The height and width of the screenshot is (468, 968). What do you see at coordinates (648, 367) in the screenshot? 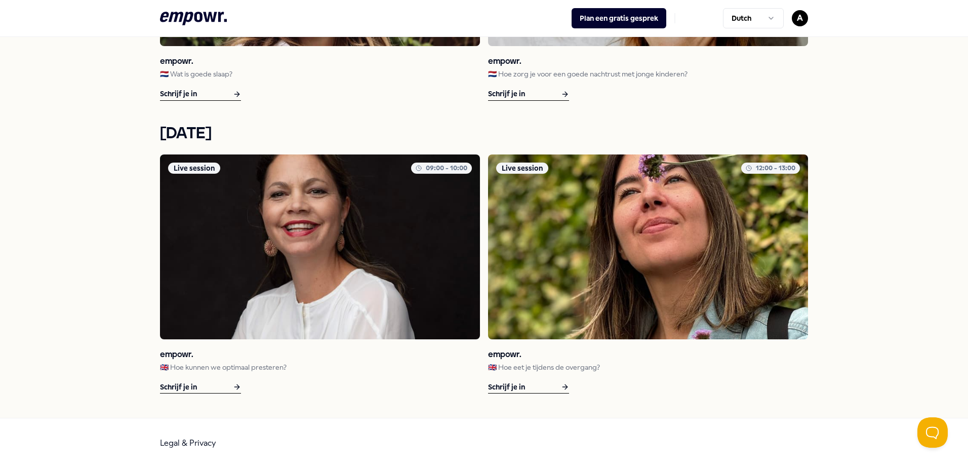
I see `p: 🇬🇧 Hoe eet je tijdens de overgang?` at bounding box center [648, 367].